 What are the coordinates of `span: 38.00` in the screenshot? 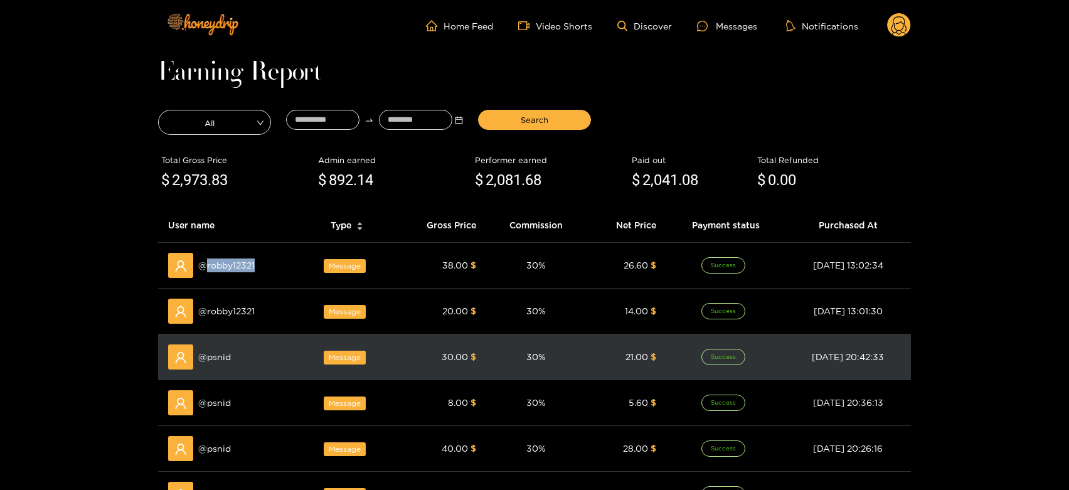 It's located at (455, 265).